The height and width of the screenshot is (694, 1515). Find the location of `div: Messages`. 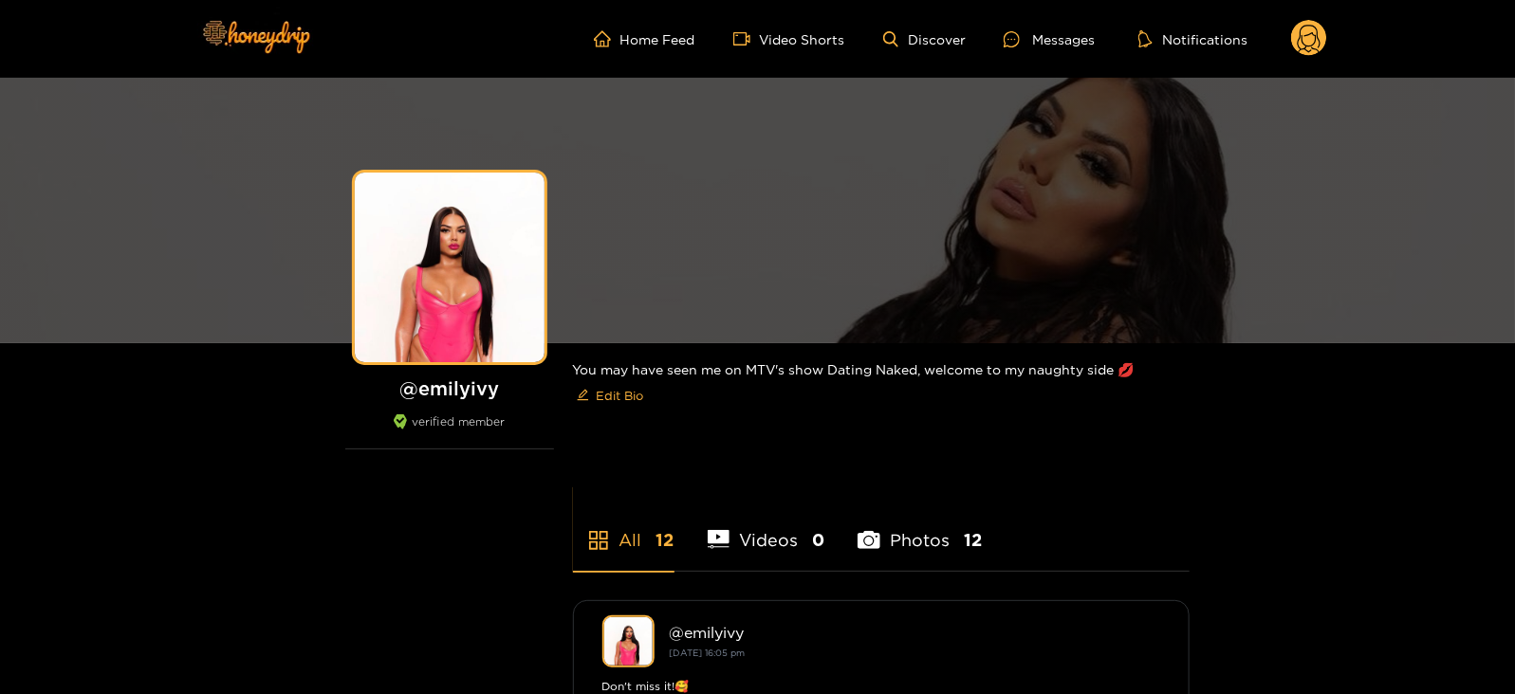

div: Messages is located at coordinates (1049, 39).